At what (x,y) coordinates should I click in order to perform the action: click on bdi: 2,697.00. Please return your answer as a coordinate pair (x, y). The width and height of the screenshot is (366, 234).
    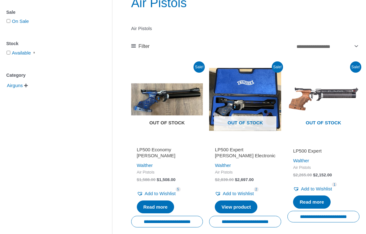
    Looking at the image, I should click on (244, 180).